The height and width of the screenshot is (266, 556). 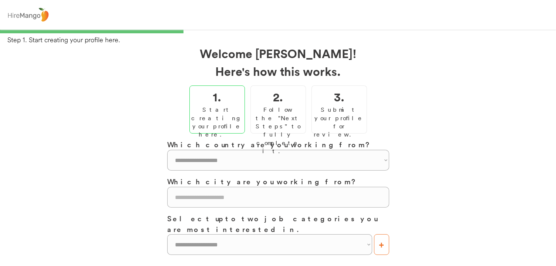 What do you see at coordinates (282, 40) in the screenshot?
I see `div: Step 1. Start creating your profile here.` at bounding box center [282, 40].